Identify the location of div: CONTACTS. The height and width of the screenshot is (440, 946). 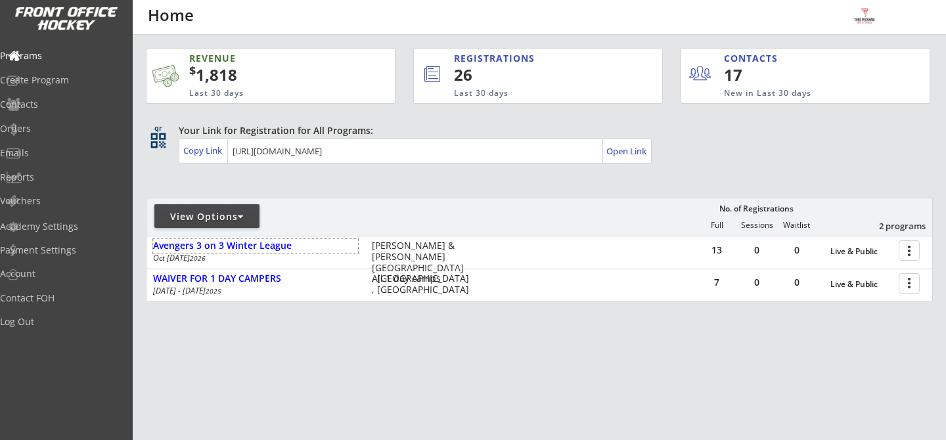
(753, 58).